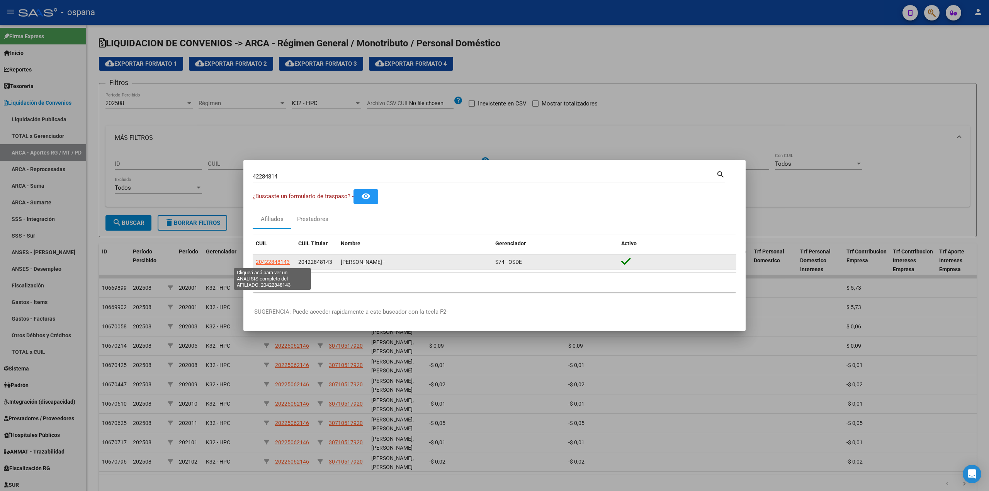  Describe the element at coordinates (415, 243) in the screenshot. I see `datatable-header-cell: Nombre` at that location.